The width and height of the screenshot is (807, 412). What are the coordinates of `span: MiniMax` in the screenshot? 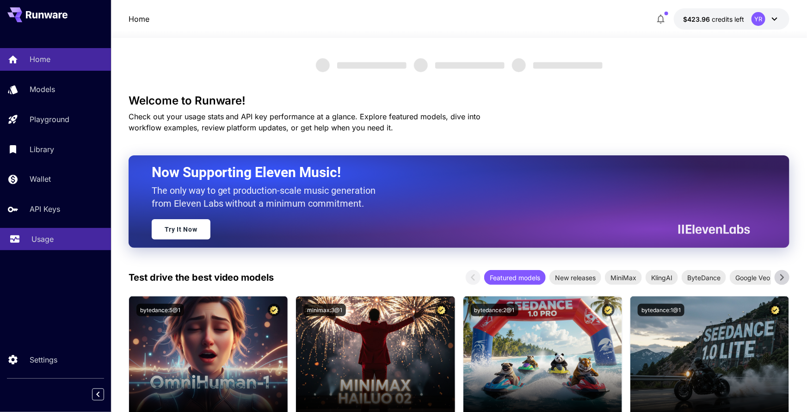 It's located at (623, 277).